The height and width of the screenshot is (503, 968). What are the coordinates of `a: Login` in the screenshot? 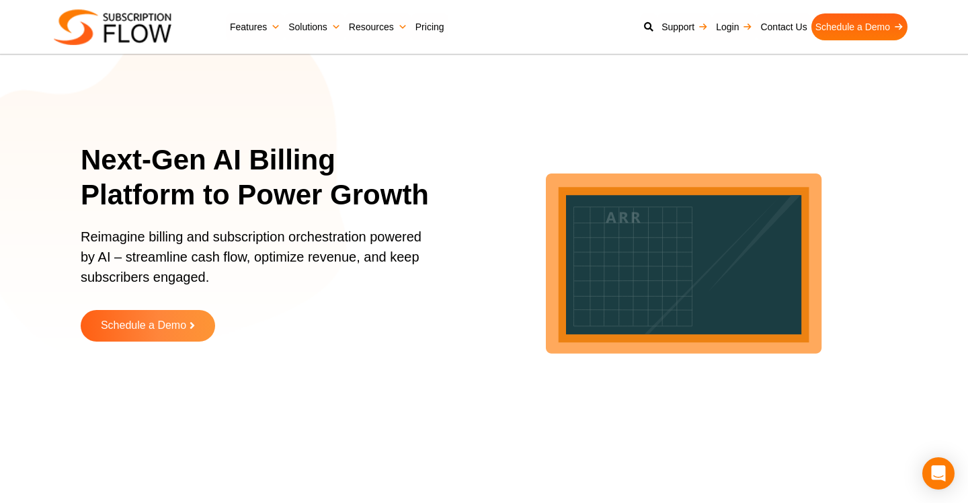 It's located at (734, 27).